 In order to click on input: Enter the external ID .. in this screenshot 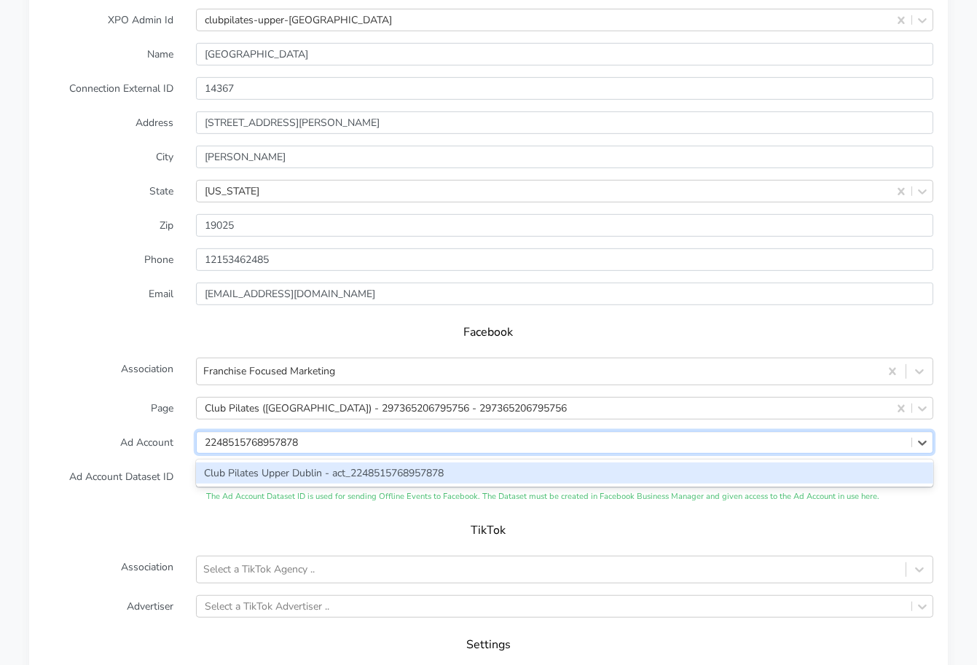, I will do `click(564, 88)`.